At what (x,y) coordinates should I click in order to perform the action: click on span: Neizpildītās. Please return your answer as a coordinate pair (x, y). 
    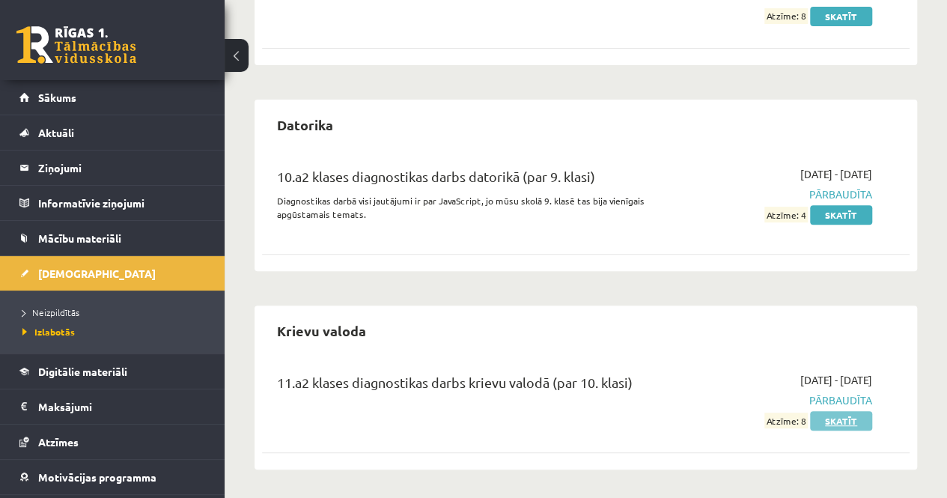
    Looking at the image, I should click on (51, 312).